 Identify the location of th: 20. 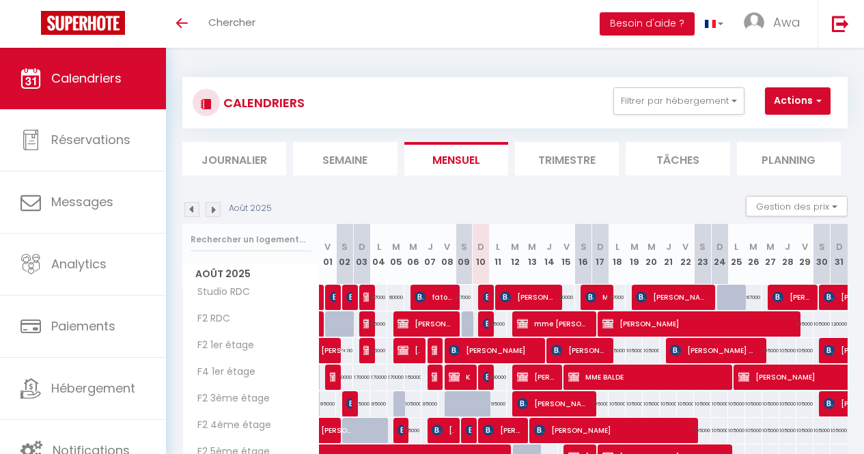
(651, 254).